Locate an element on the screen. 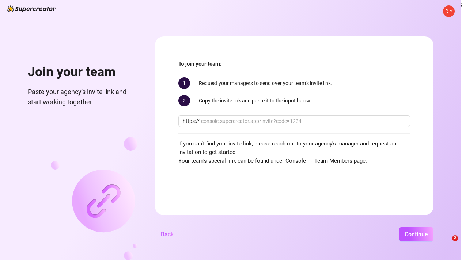  strong: To join your team: is located at coordinates (200, 64).